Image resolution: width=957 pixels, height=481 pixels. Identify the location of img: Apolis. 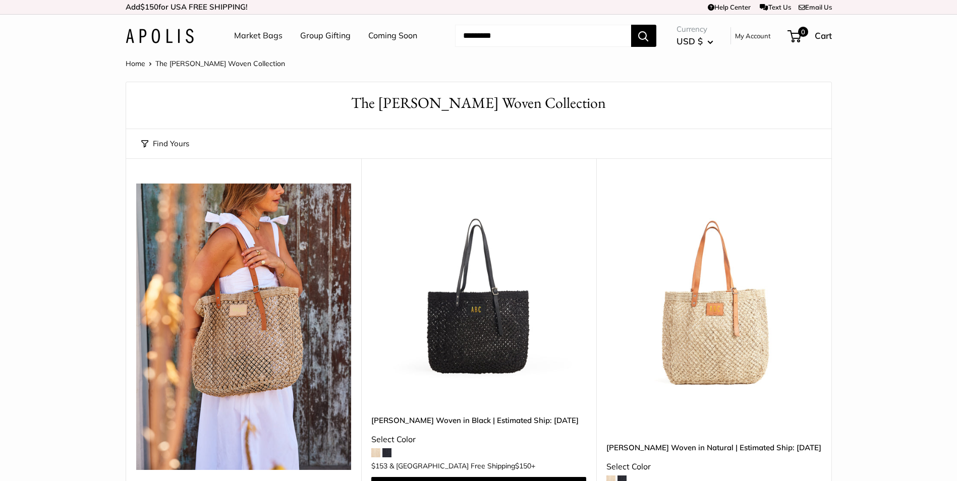
(159, 36).